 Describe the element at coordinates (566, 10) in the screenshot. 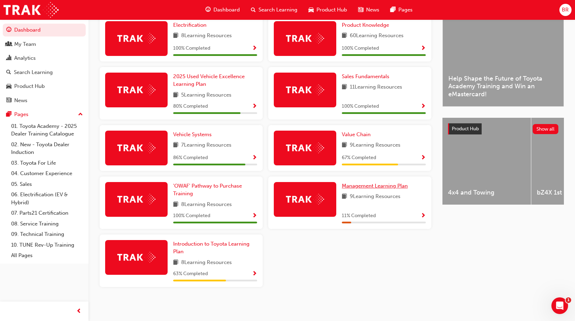

I see `button: BR` at that location.